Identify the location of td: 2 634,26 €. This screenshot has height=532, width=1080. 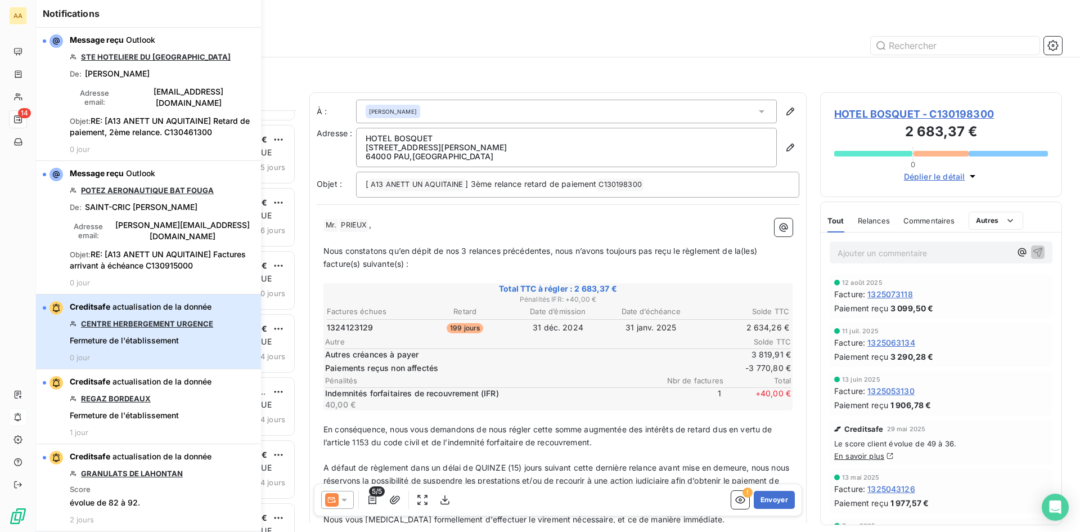
(744, 328).